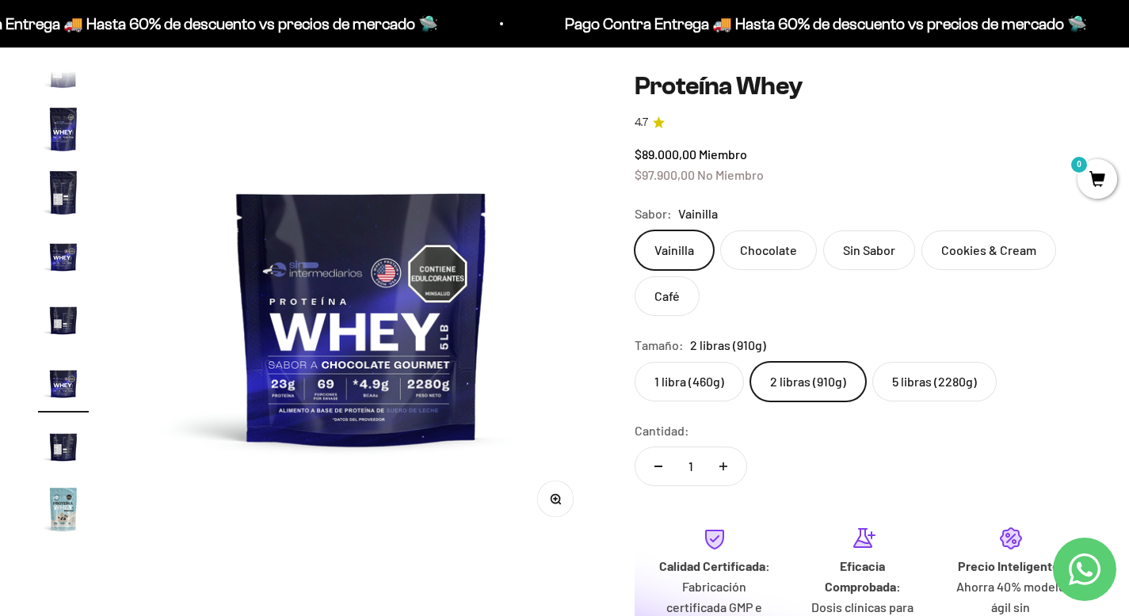  Describe the element at coordinates (698, 214) in the screenshot. I see `span: Vainilla` at that location.